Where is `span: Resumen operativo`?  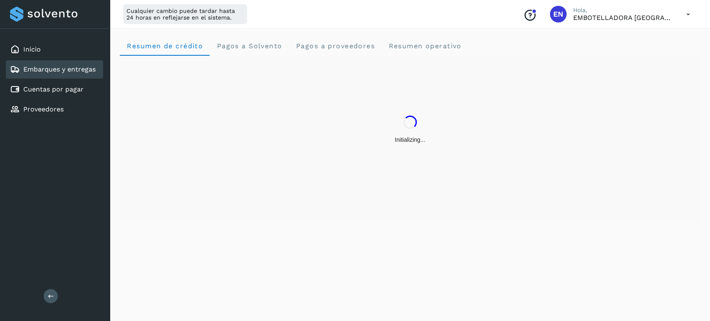
span: Resumen operativo is located at coordinates (425, 46).